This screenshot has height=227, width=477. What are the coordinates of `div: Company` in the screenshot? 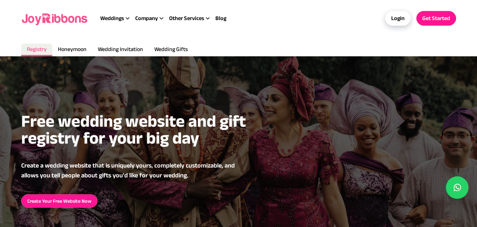 It's located at (152, 18).